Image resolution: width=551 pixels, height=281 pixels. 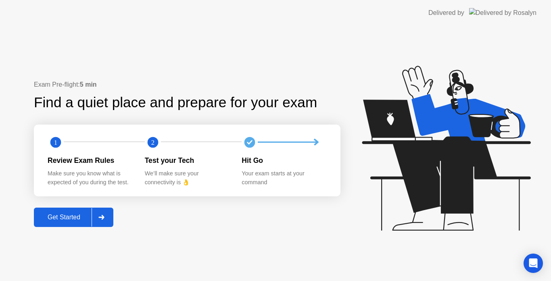 I want to click on div: Get Started, so click(x=64, y=217).